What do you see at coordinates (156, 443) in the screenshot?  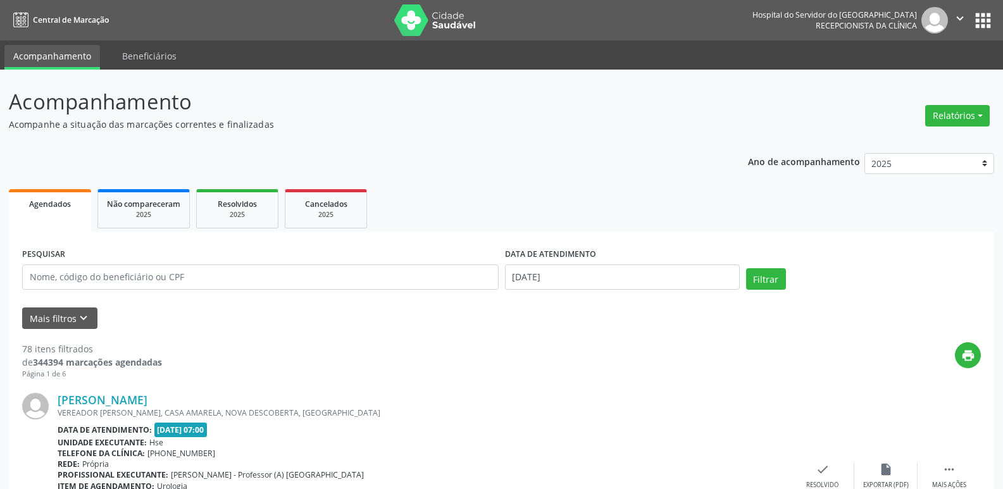 I see `span: Hse` at bounding box center [156, 443].